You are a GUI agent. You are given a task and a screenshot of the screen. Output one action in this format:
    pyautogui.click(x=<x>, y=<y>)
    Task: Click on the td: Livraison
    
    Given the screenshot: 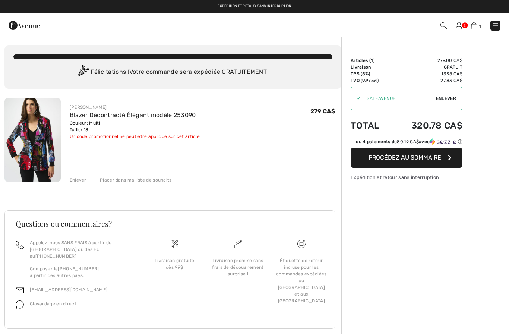 What is the action you would take?
    pyautogui.click(x=371, y=67)
    